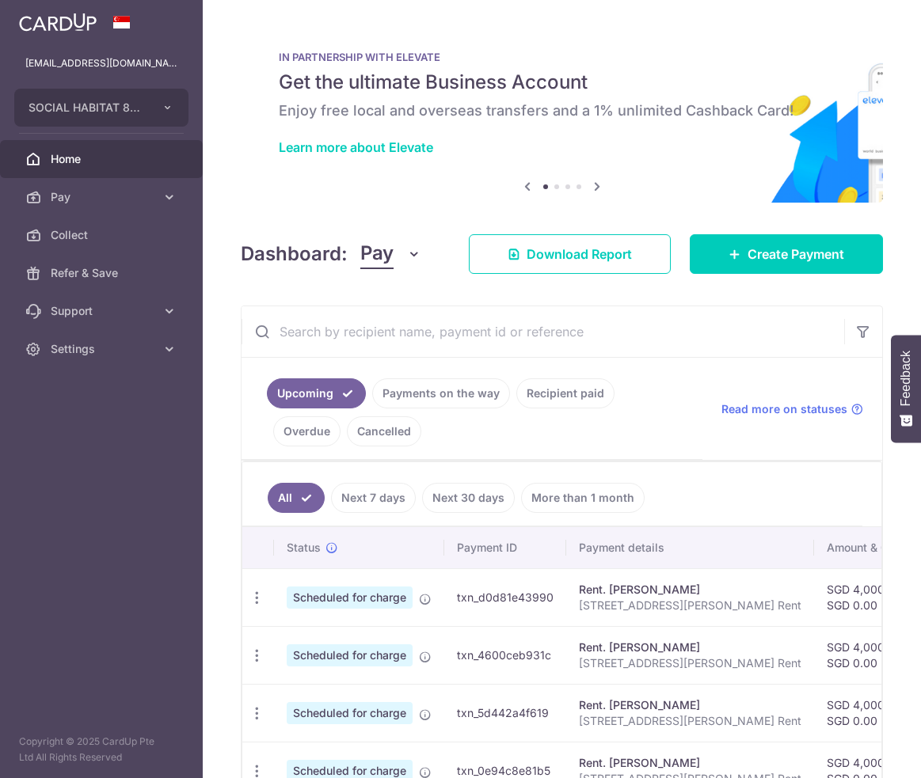 Image resolution: width=921 pixels, height=778 pixels. I want to click on span: Feedback, so click(906, 378).